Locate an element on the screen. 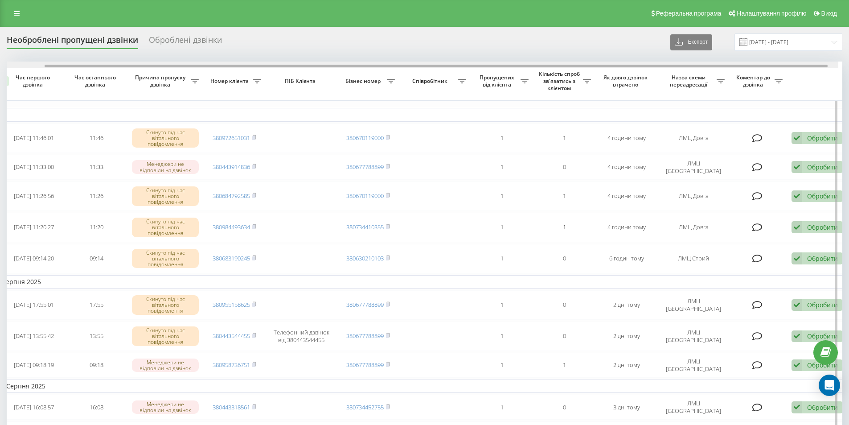  a: 380958736751 is located at coordinates (231, 365).